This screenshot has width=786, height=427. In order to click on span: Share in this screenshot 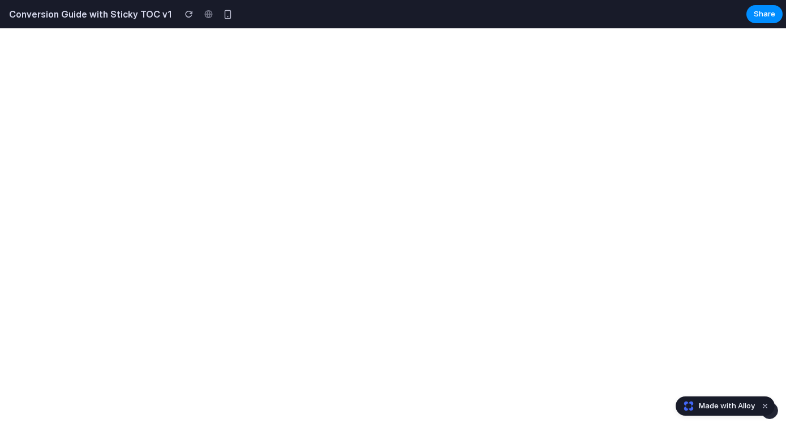, I will do `click(765, 14)`.